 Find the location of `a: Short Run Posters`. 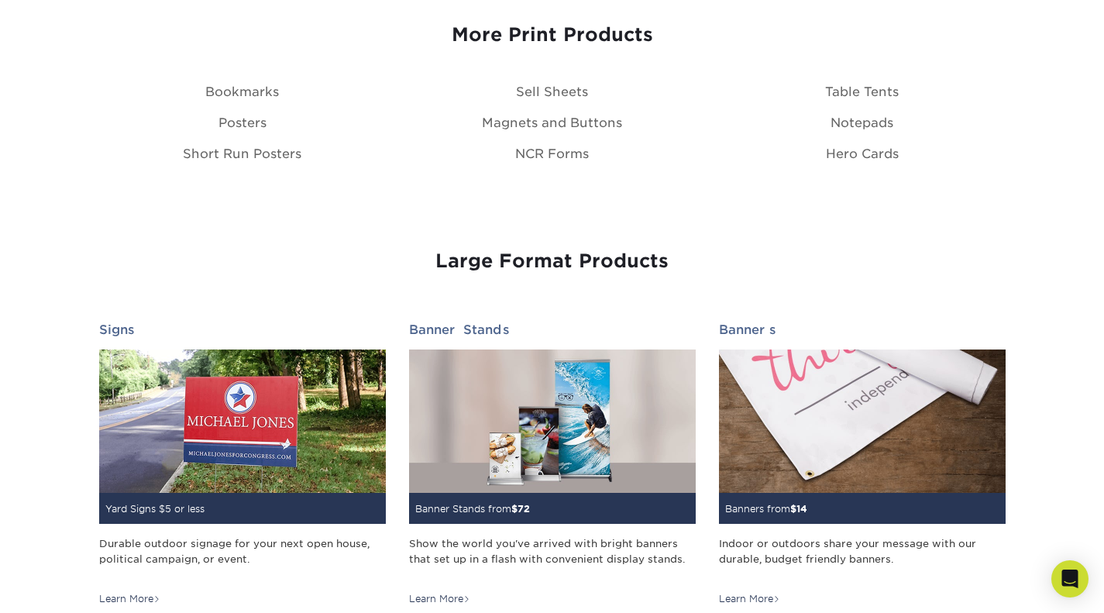

a: Short Run Posters is located at coordinates (242, 153).